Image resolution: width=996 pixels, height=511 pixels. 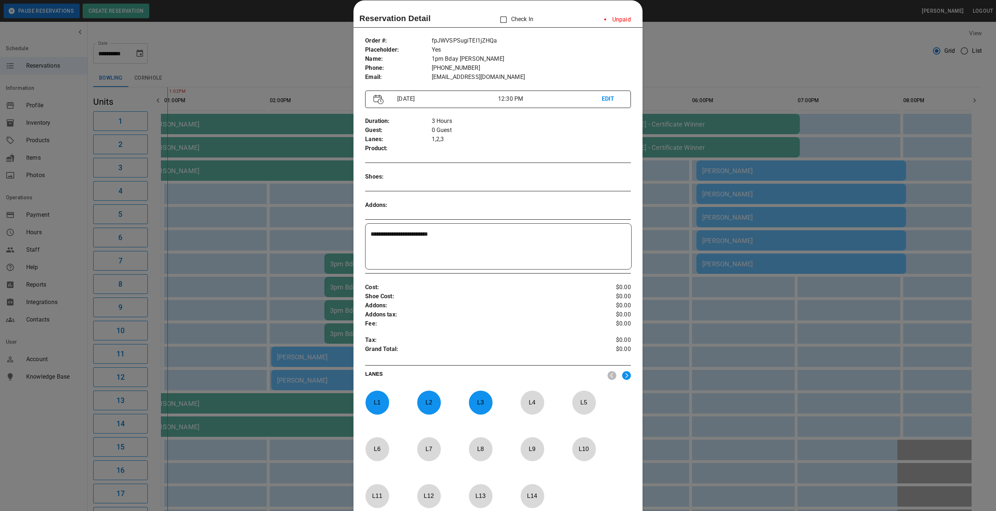 I want to click on img: Vector, so click(x=378, y=99).